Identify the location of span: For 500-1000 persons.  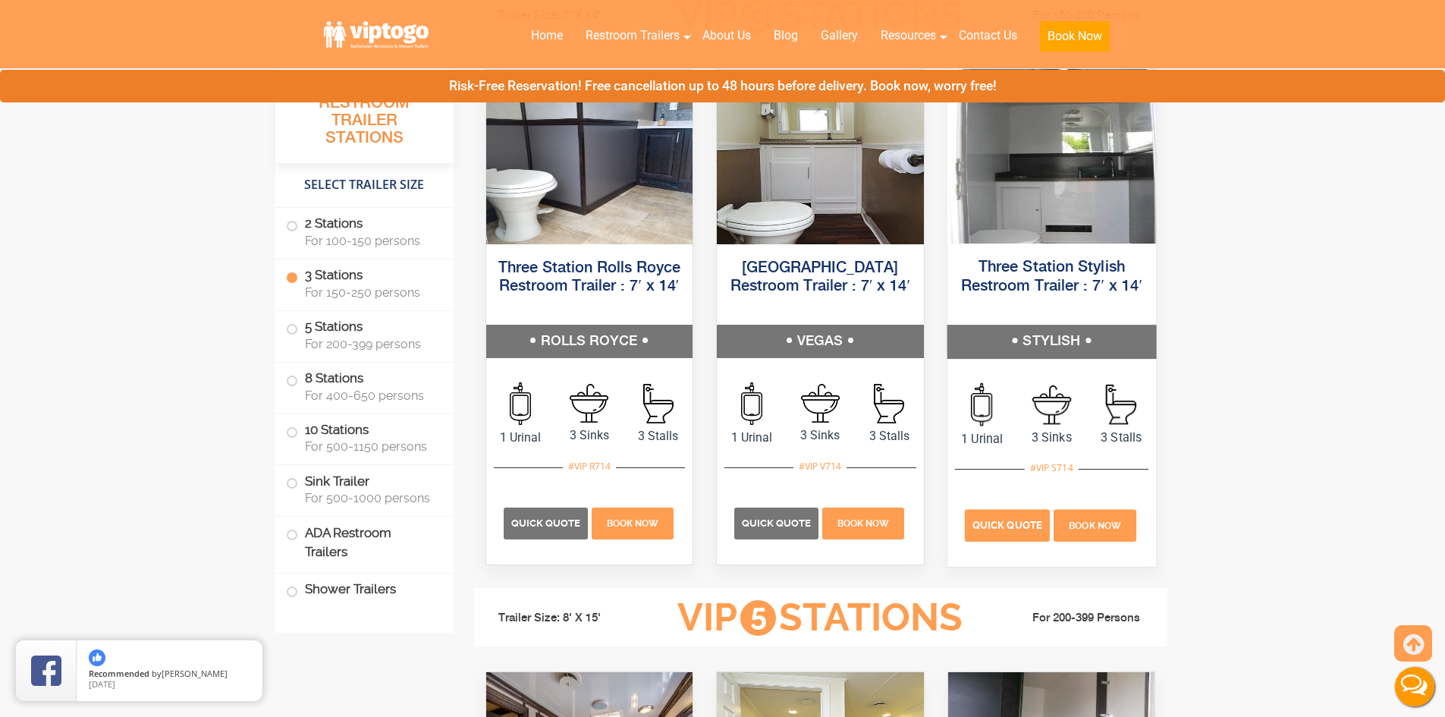
(370, 497).